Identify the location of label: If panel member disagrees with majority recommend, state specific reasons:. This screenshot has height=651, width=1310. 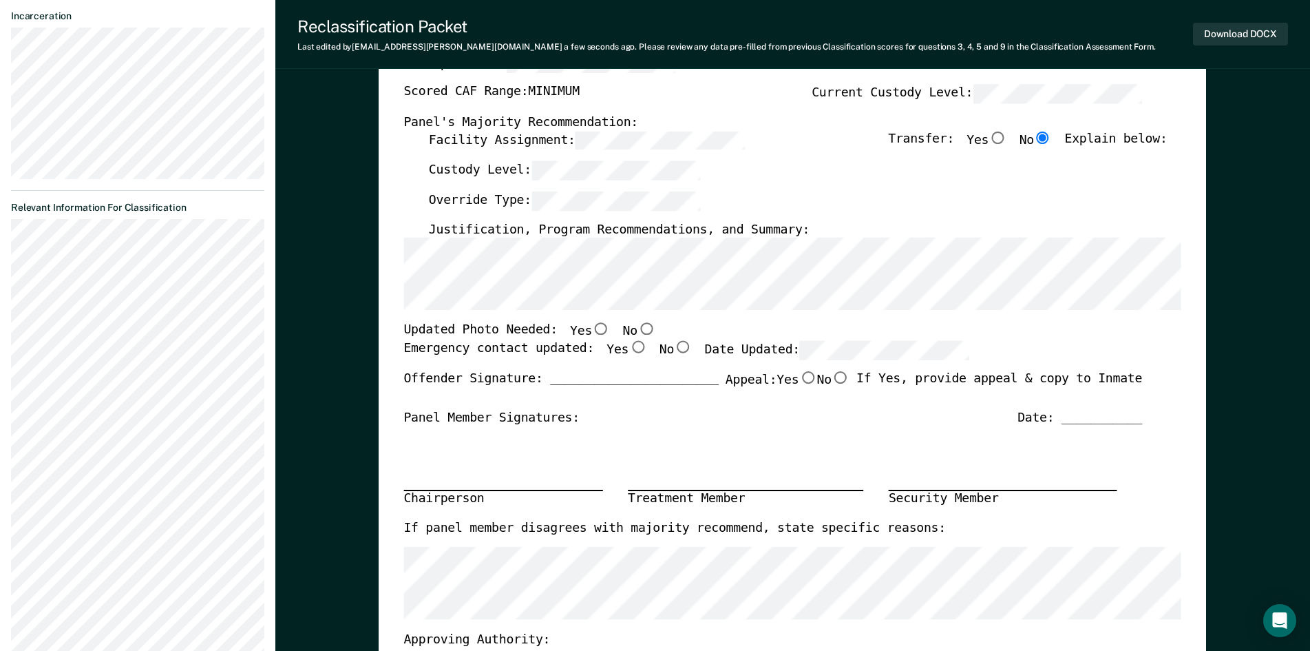
(675, 528).